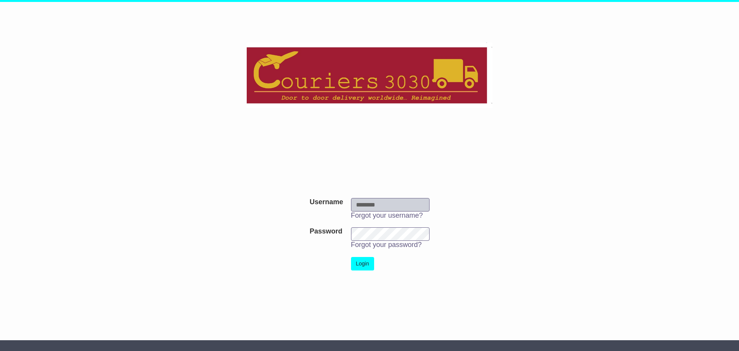 The height and width of the screenshot is (351, 739). What do you see at coordinates (370, 75) in the screenshot?
I see `img: Couriers 3030` at bounding box center [370, 75].